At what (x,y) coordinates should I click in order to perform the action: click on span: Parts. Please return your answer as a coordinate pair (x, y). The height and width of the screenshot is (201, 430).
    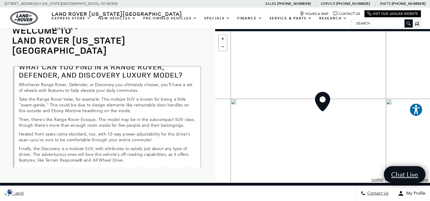
    Looking at the image, I should click on (385, 4).